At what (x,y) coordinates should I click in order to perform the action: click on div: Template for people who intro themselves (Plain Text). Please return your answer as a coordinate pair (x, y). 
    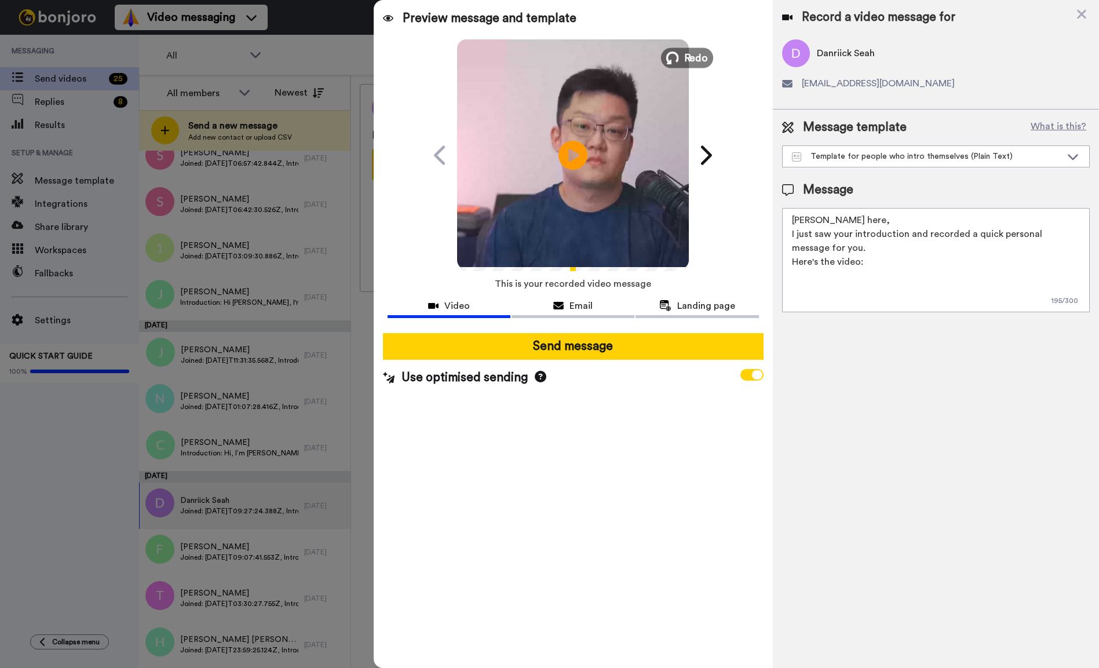
    Looking at the image, I should click on (927, 156).